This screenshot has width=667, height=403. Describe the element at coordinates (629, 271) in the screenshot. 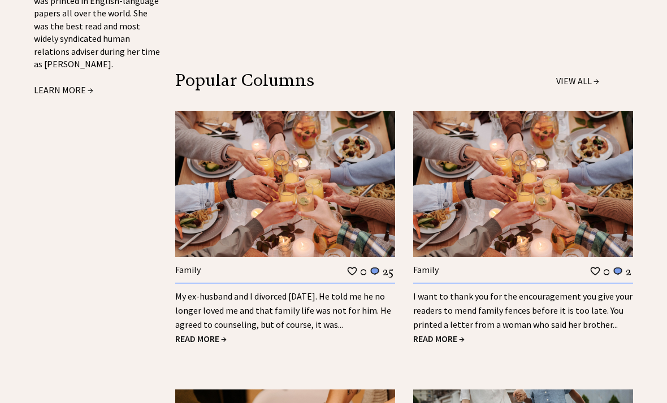

I see `td: 2` at that location.